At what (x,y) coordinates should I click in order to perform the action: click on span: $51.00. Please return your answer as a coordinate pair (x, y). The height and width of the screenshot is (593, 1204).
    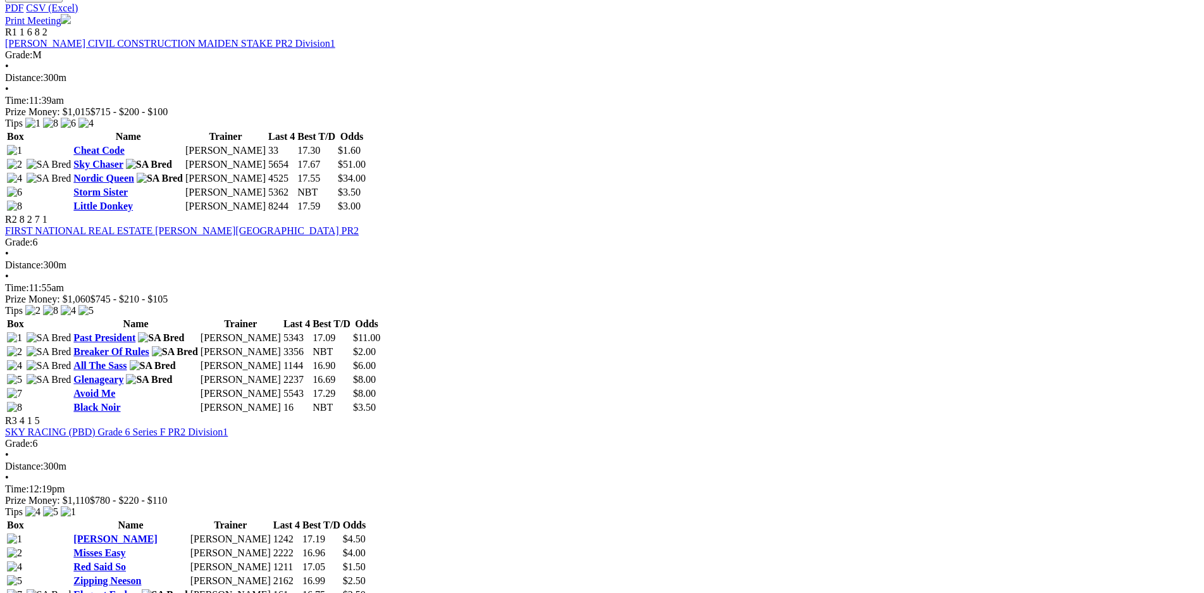
    Looking at the image, I should click on (352, 164).